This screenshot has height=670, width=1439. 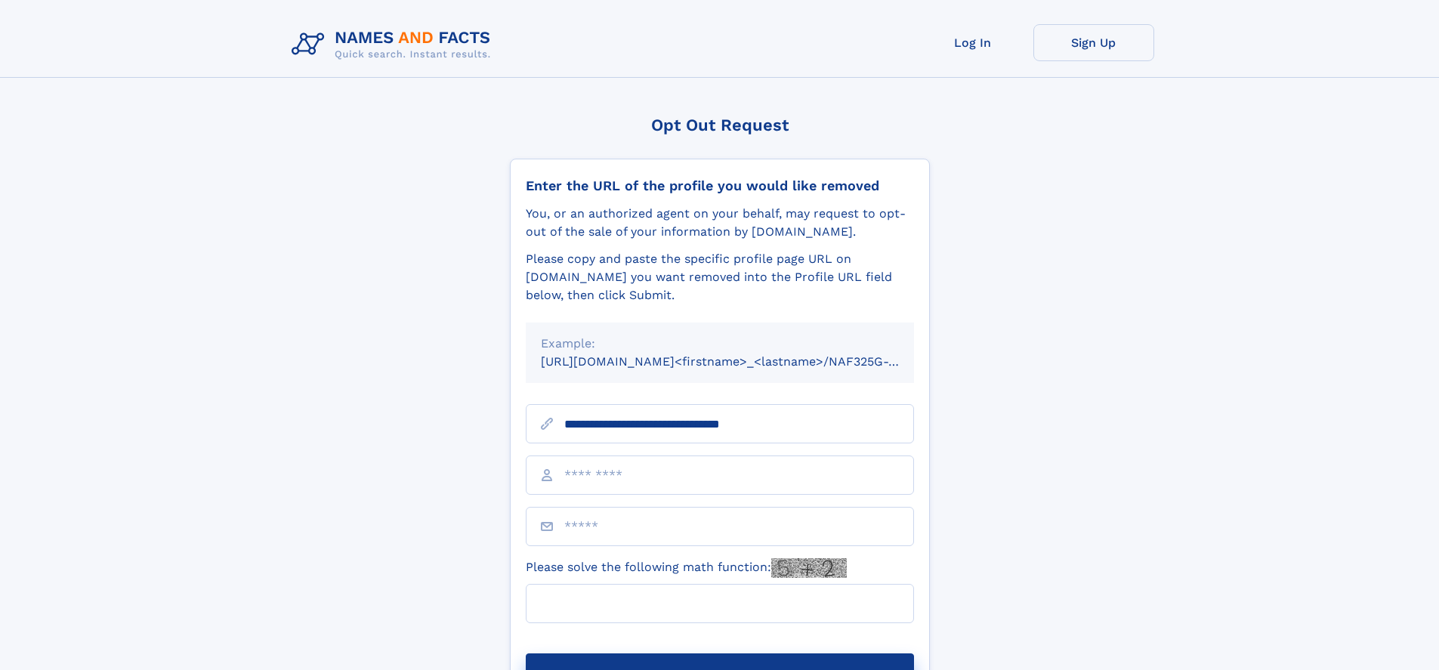 I want to click on a: Sign Up, so click(x=1094, y=42).